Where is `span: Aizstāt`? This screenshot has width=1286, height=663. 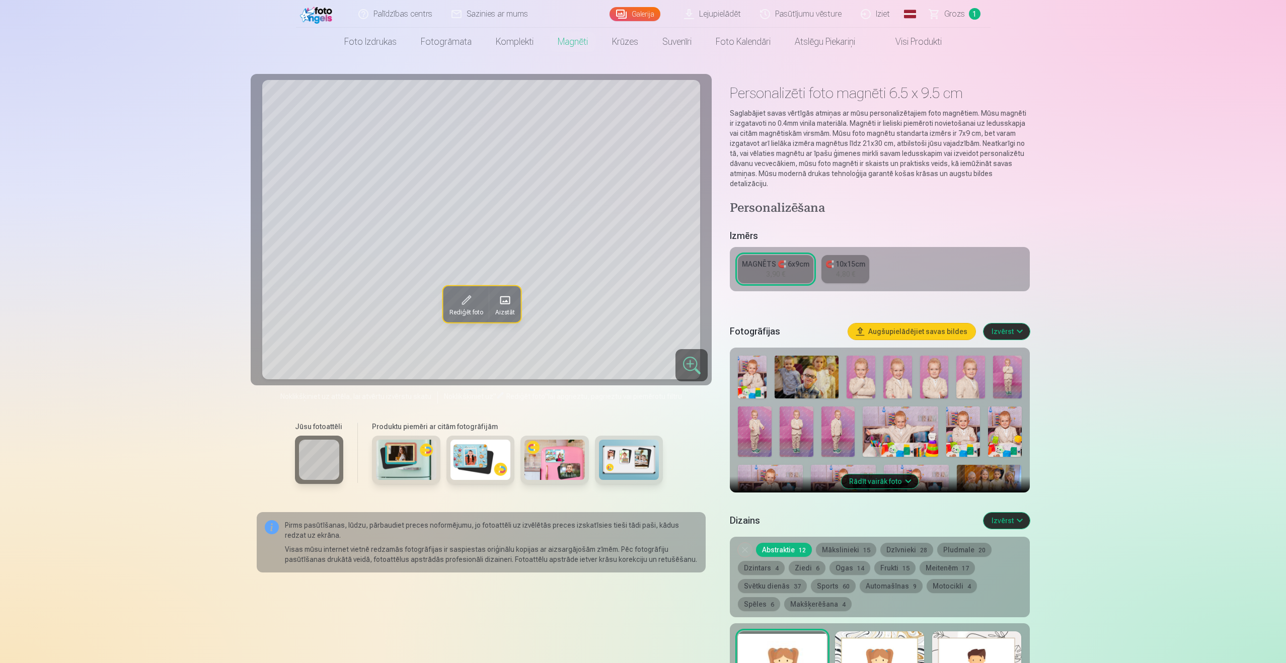
span: Aizstāt is located at coordinates (504, 313).